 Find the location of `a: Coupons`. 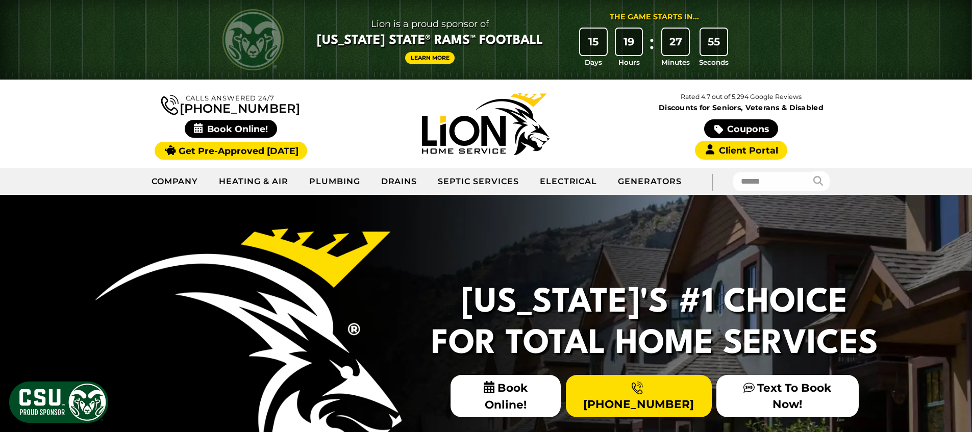

a: Coupons is located at coordinates (741, 129).